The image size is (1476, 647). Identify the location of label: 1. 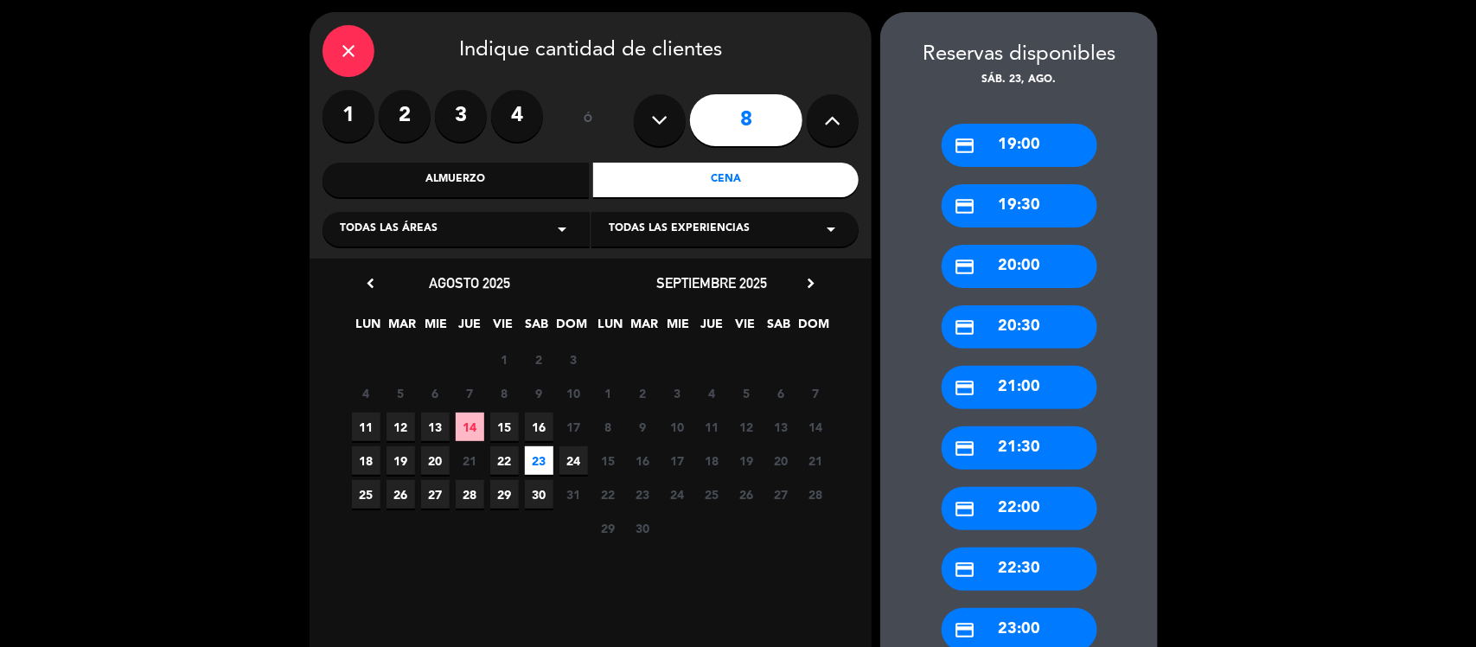
(348, 116).